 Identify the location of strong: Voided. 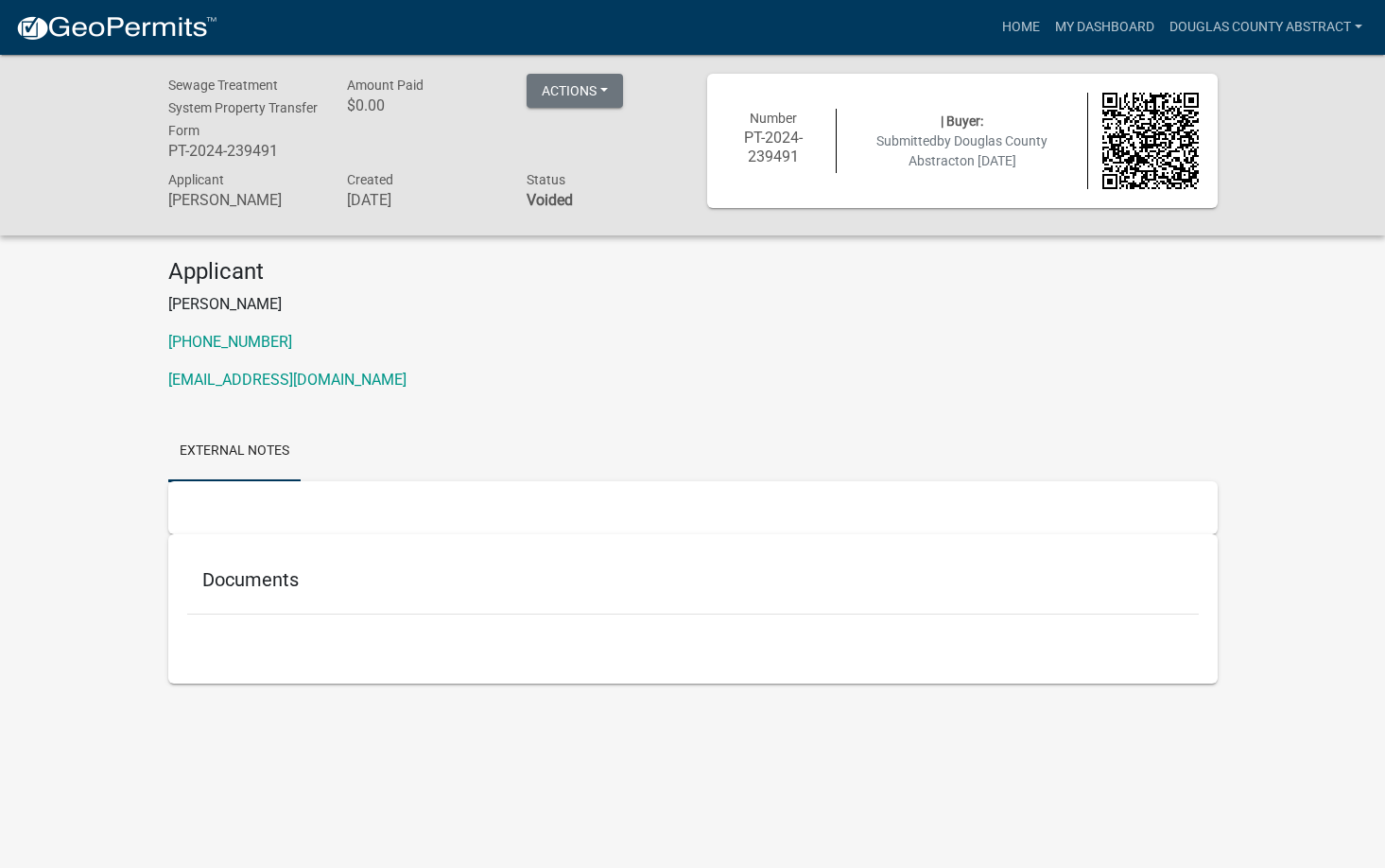
(549, 200).